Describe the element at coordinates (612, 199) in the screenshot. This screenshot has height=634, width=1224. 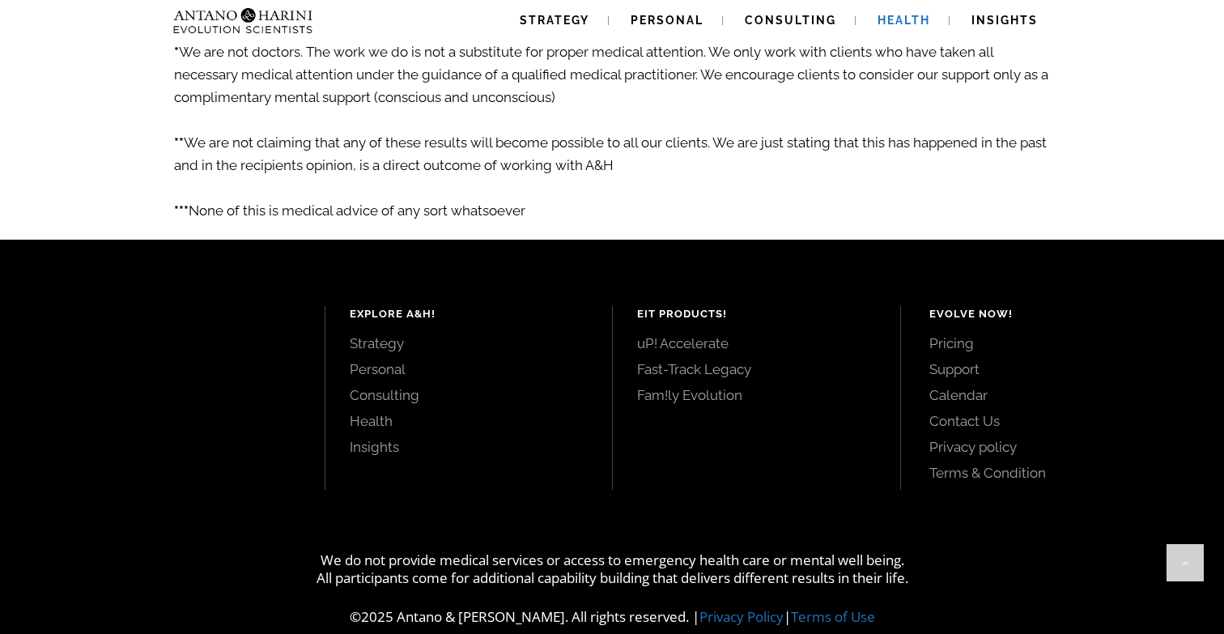
I see `p: None of this is medical advice of any sort whatsoever` at that location.